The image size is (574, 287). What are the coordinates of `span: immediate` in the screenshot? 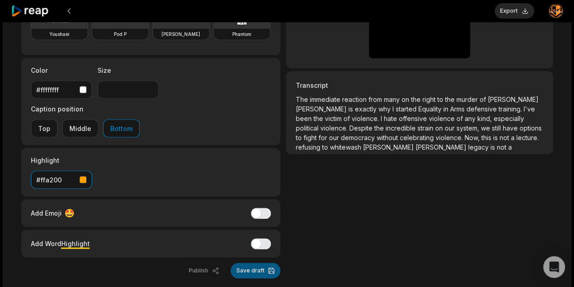 It's located at (326, 99).